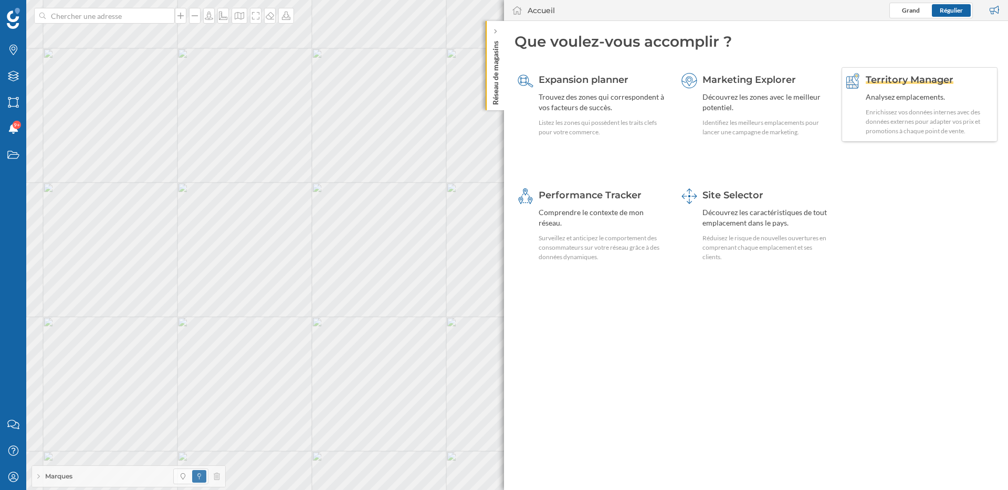 This screenshot has height=490, width=1008. Describe the element at coordinates (749, 80) in the screenshot. I see `span: Marketing Explorer` at that location.